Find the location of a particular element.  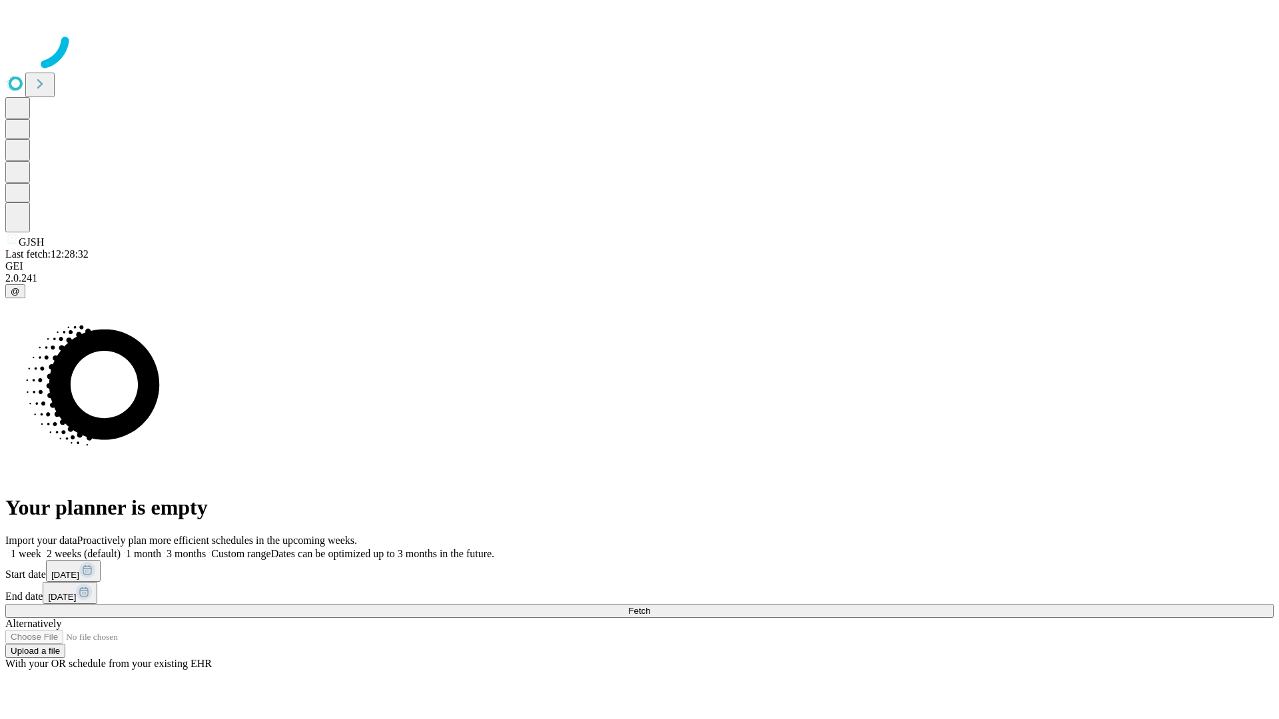

span: Import your data is located at coordinates (41, 540).